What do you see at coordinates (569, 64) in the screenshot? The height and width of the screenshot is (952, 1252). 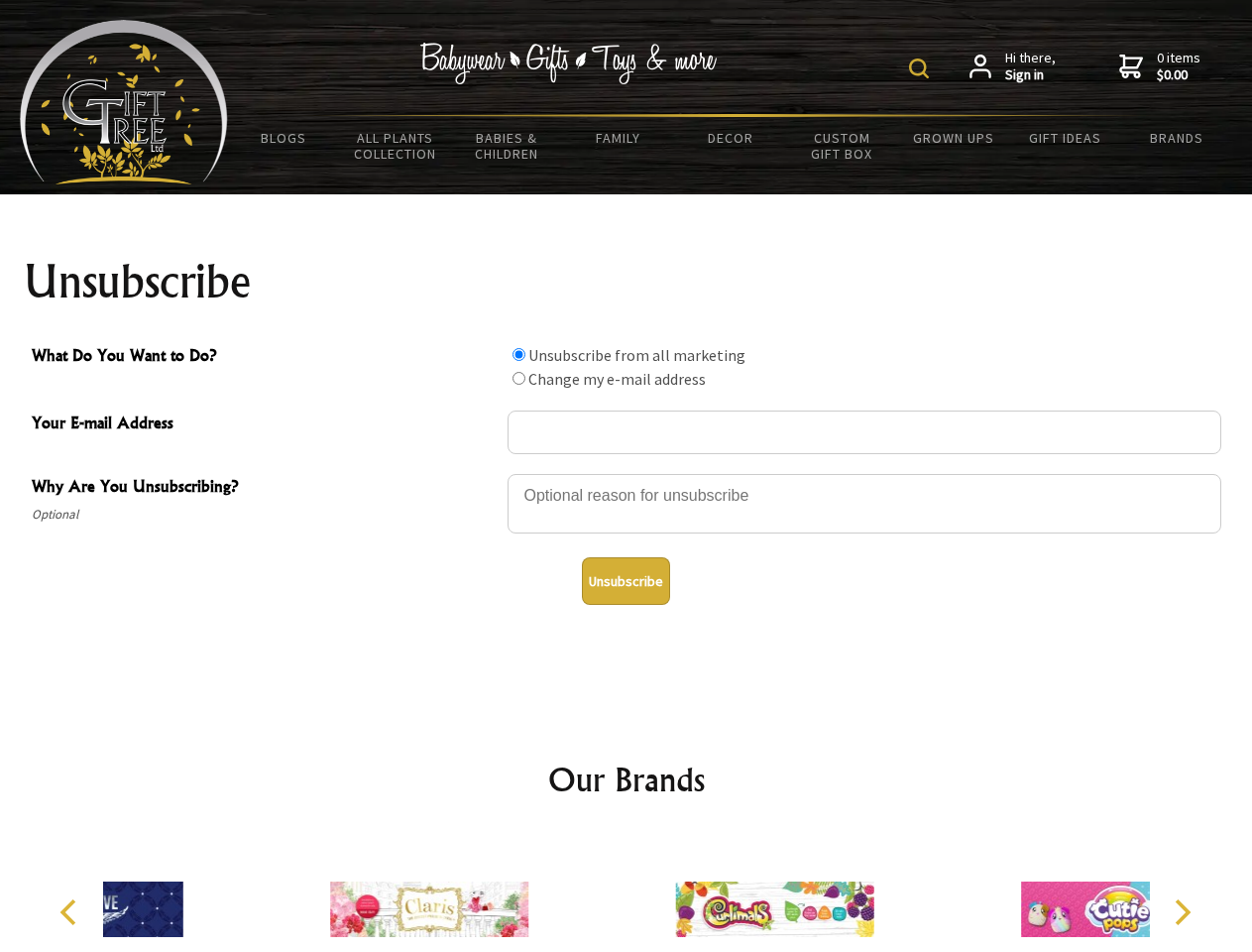 I see `img: Babywear - Gifts - Toys & more` at bounding box center [569, 64].